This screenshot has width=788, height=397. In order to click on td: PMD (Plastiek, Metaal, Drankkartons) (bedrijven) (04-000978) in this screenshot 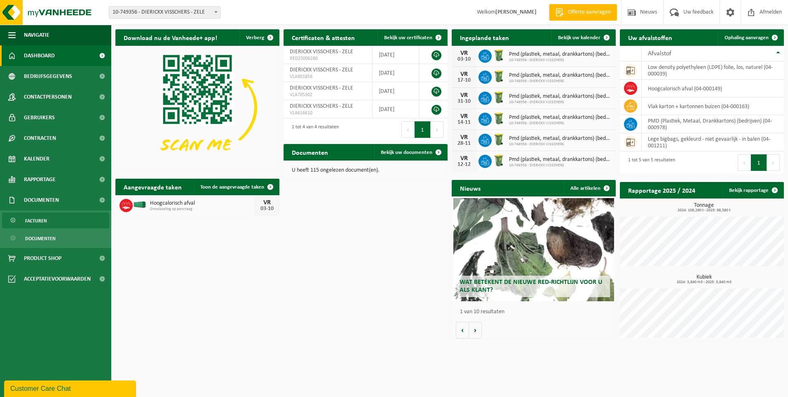, I will do `click(713, 124)`.